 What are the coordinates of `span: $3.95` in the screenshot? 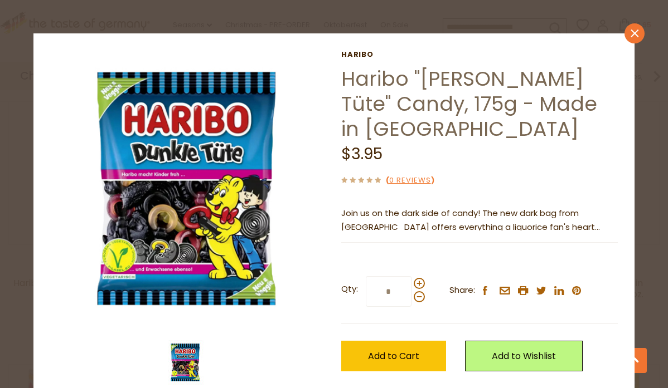 It's located at (362, 154).